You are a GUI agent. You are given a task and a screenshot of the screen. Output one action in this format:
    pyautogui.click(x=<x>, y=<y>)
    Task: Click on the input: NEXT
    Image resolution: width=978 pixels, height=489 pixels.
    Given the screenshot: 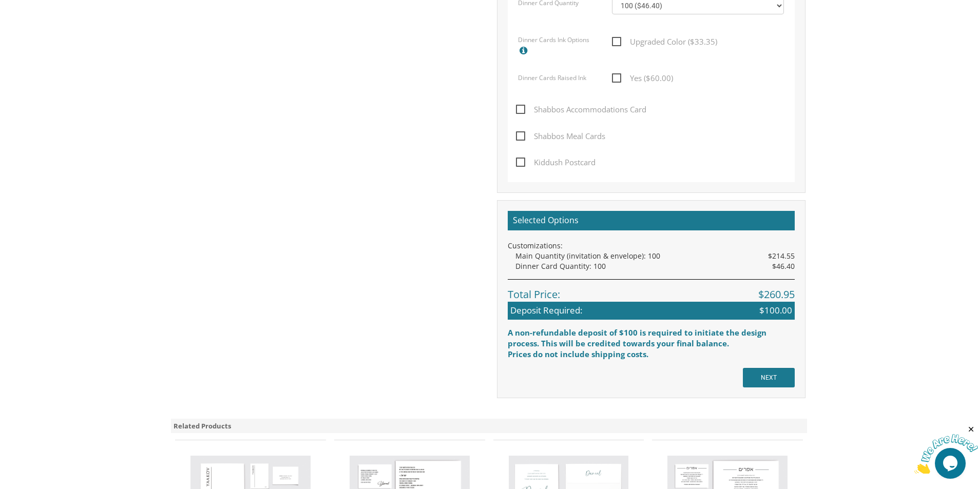 What is the action you would take?
    pyautogui.click(x=769, y=378)
    